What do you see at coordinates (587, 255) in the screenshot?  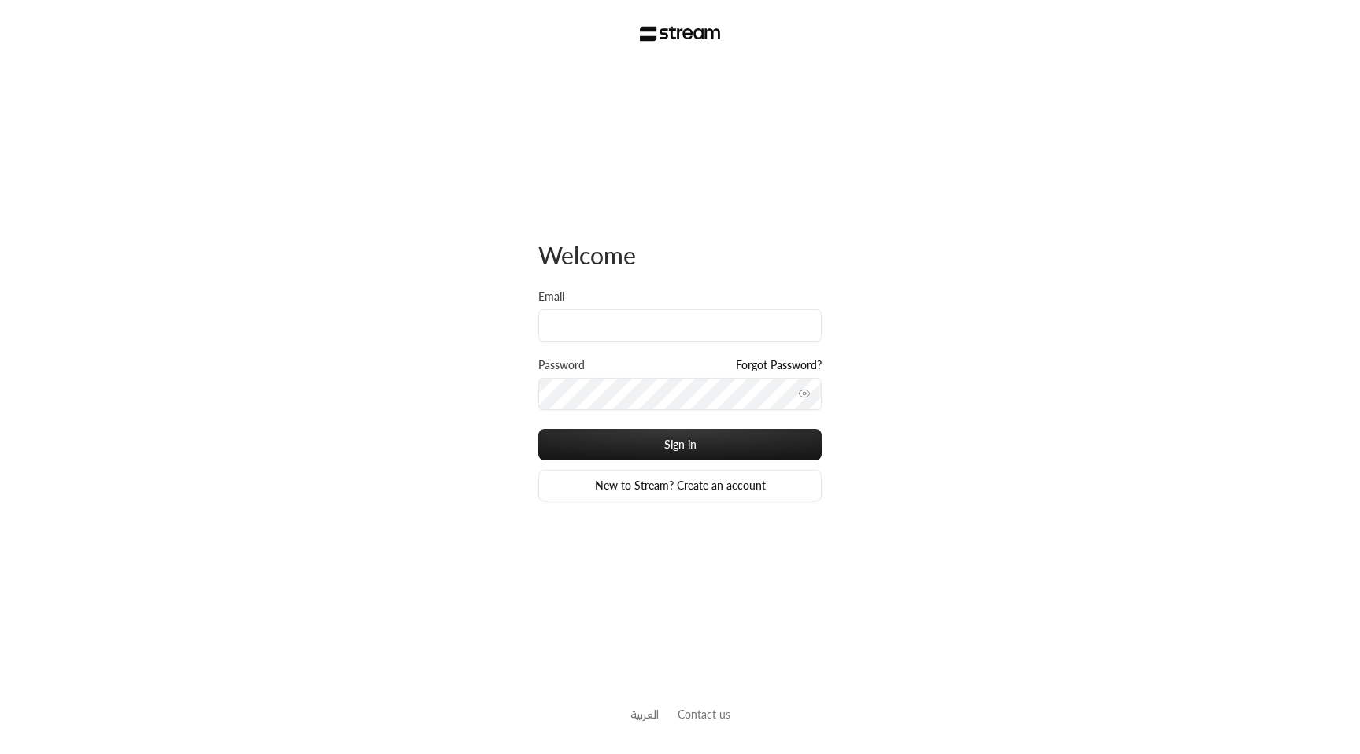 I see `span: Welcome` at bounding box center [587, 255].